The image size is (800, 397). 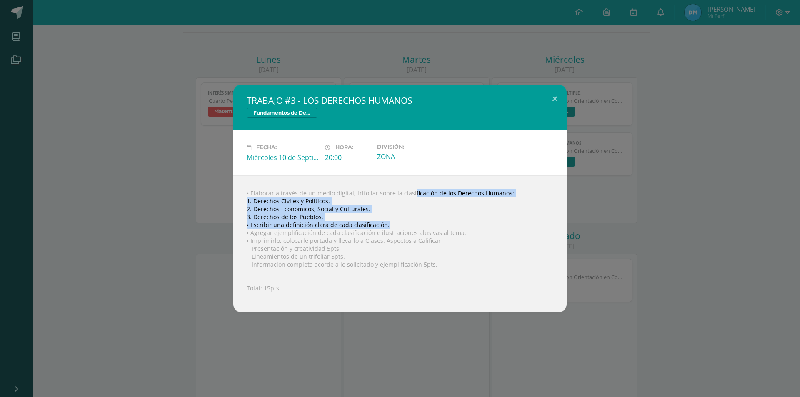 I want to click on span: Hora:, so click(x=344, y=147).